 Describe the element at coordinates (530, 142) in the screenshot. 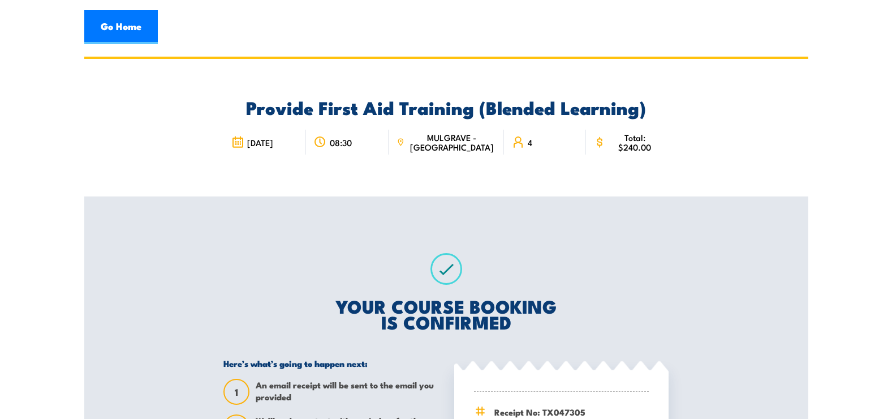

I see `span: 4` at that location.